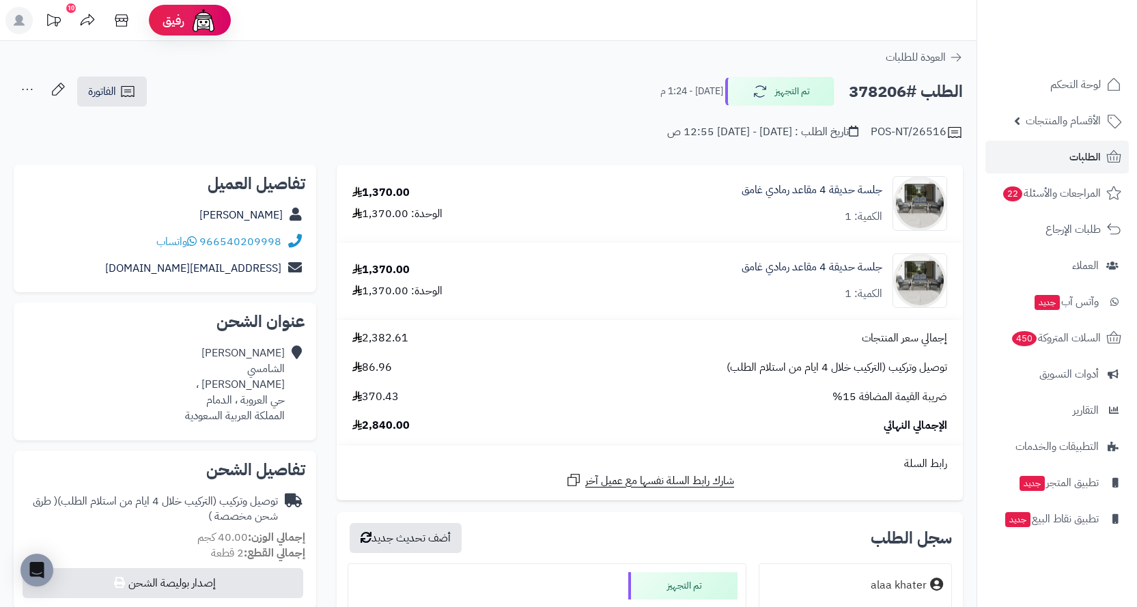 The image size is (1137, 607). Describe the element at coordinates (251, 537) in the screenshot. I see `small: 40.00 كجم` at that location.